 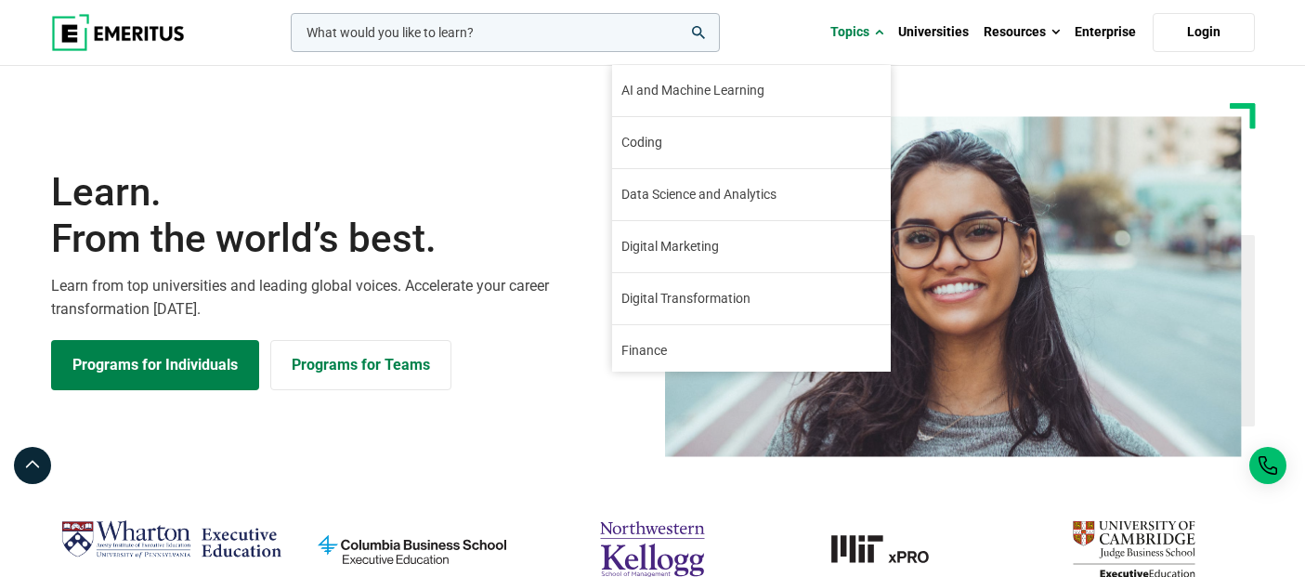 I want to click on span: From the world’s best., so click(x=346, y=239).